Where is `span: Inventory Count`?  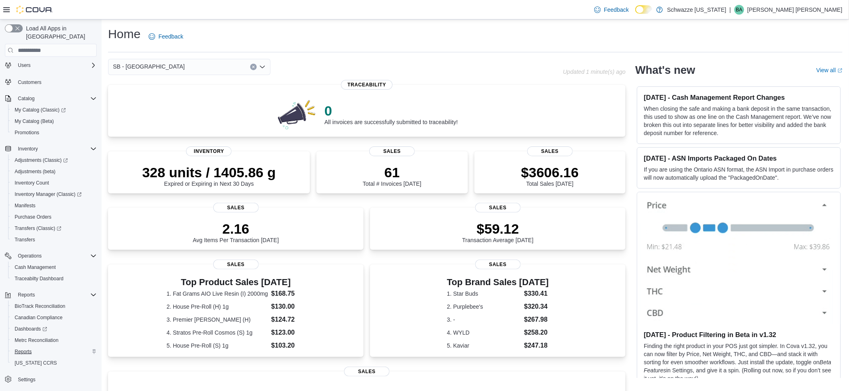 span: Inventory Count is located at coordinates (54, 183).